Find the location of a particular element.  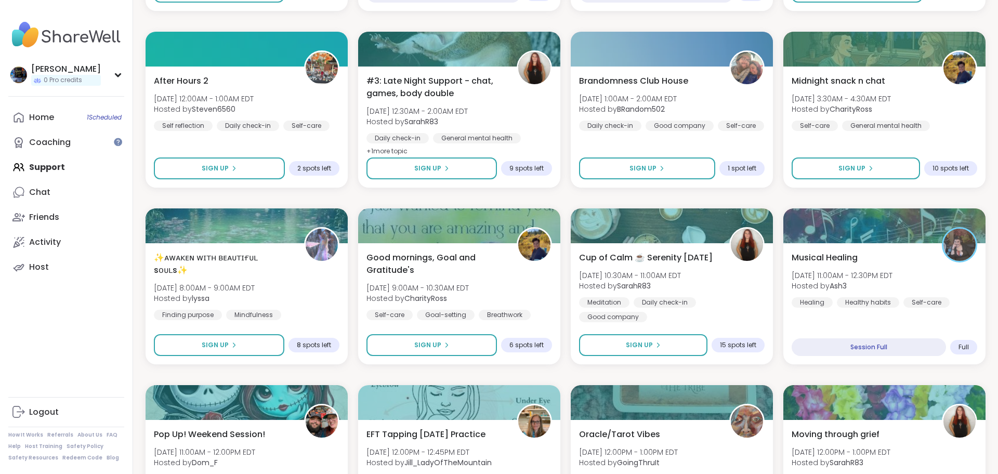

a: Activity is located at coordinates (66, 242).